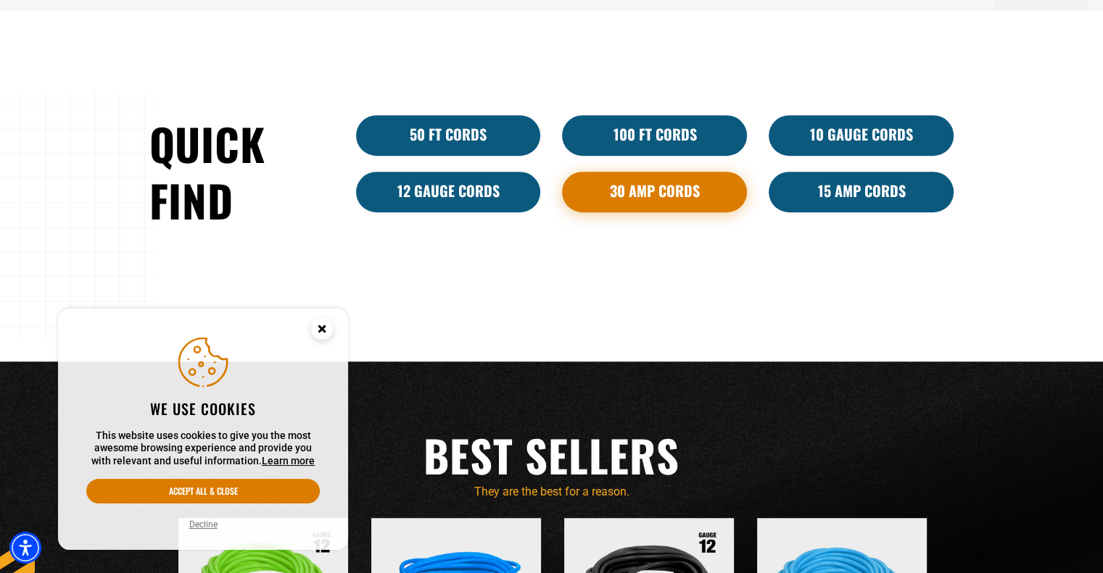 The width and height of the screenshot is (1103, 573). Describe the element at coordinates (654, 192) in the screenshot. I see `a: 30 Amp Cords` at that location.